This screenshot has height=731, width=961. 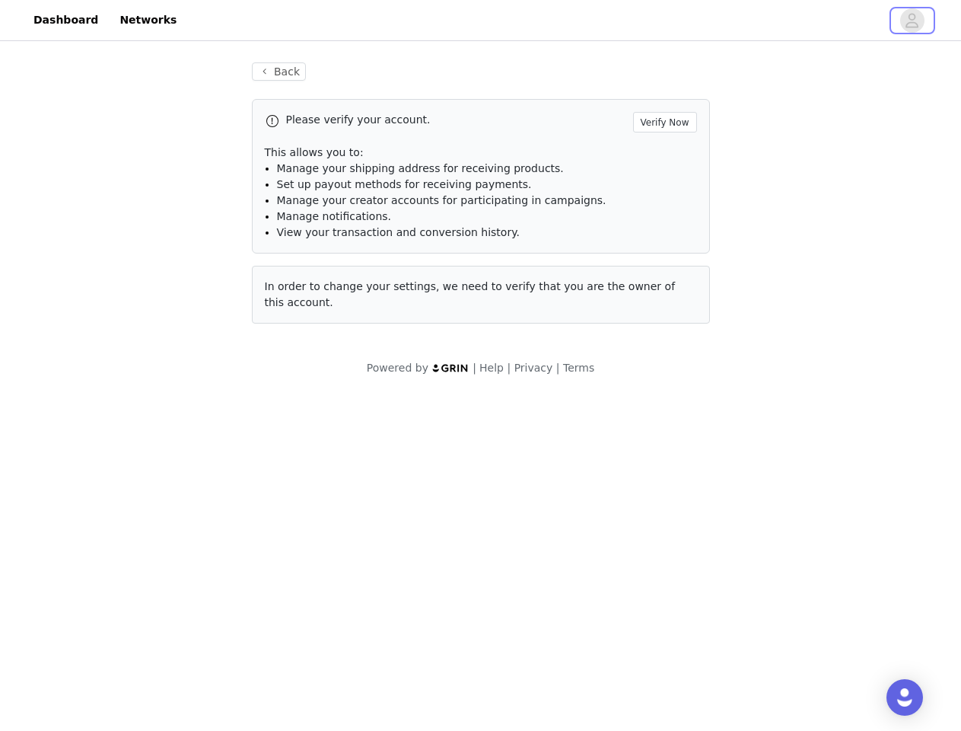 I want to click on div: avatar, so click(x=912, y=21).